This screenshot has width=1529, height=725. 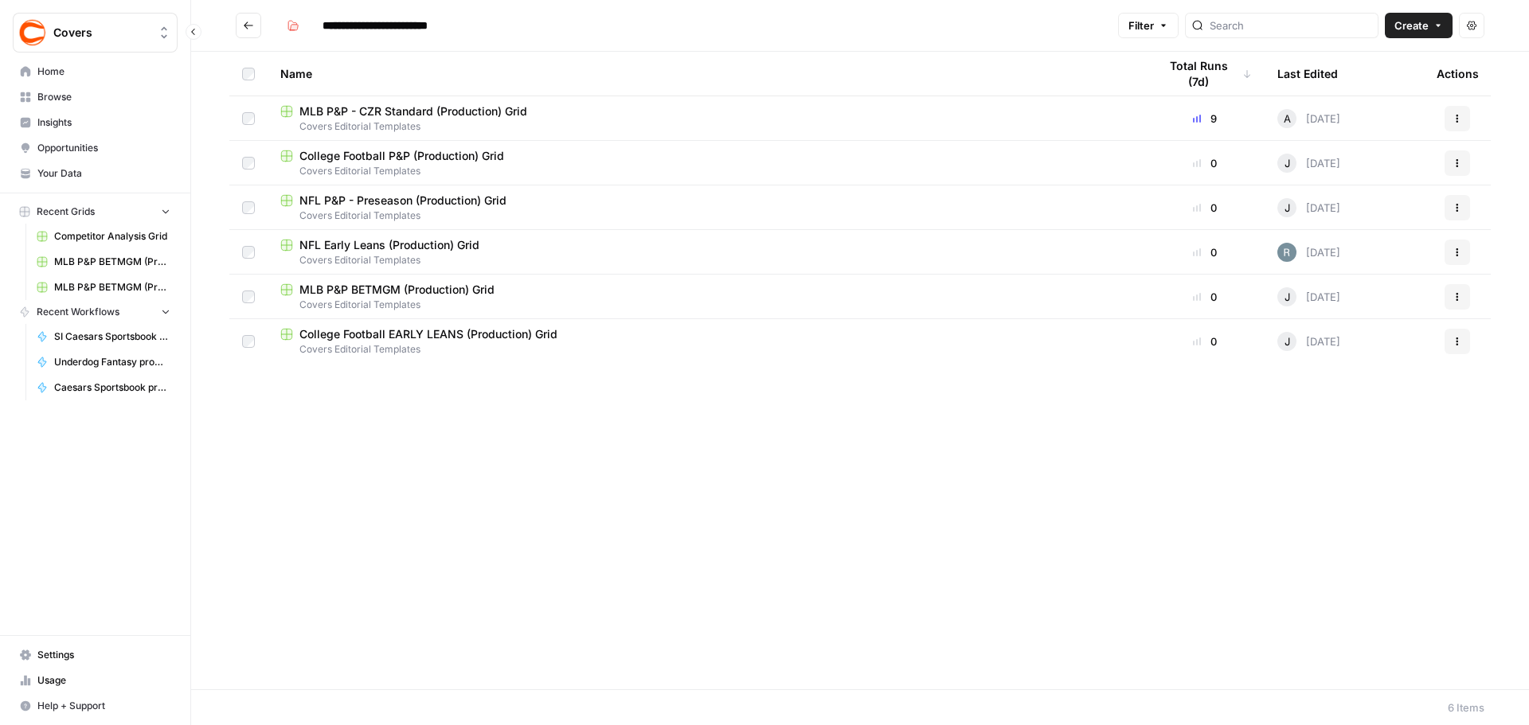 I want to click on a: Insights, so click(x=95, y=123).